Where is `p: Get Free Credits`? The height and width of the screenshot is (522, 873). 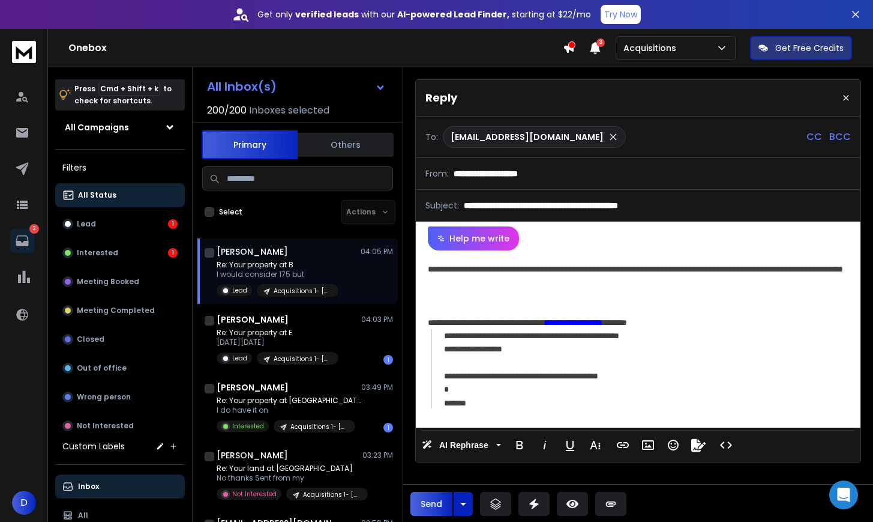 p: Get Free Credits is located at coordinates (810, 48).